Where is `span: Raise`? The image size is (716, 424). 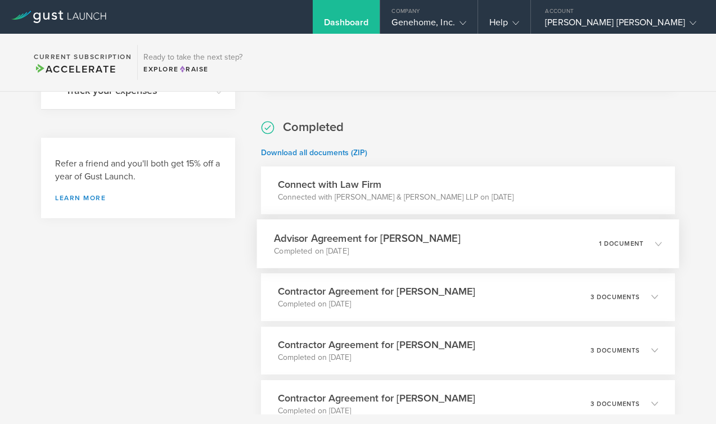 span: Raise is located at coordinates (193, 69).